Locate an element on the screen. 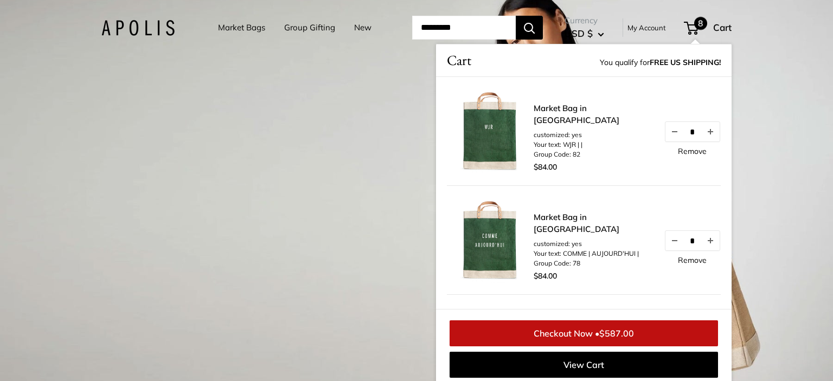  span: USD $ is located at coordinates (578, 33).